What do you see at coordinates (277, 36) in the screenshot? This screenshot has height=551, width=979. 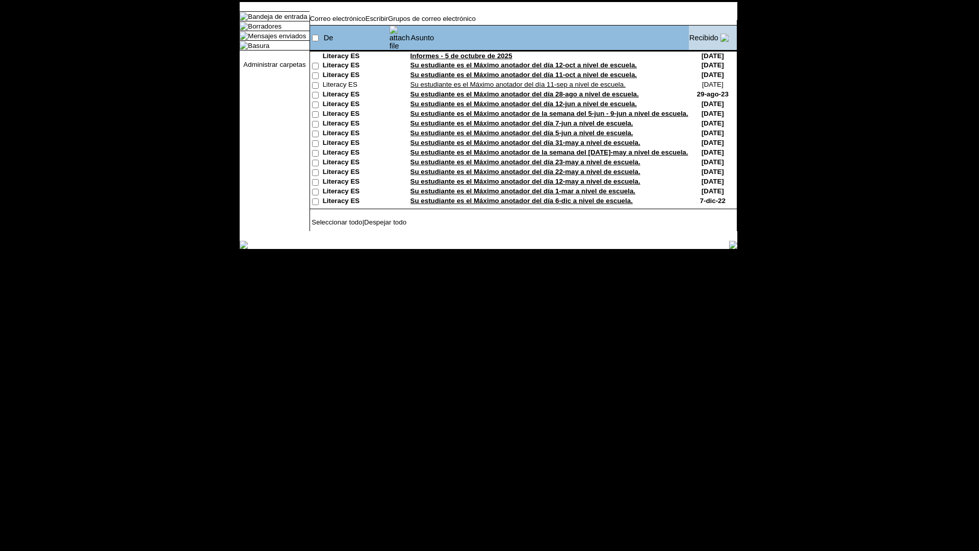 I see `a: Mensajes enviados` at bounding box center [277, 36].